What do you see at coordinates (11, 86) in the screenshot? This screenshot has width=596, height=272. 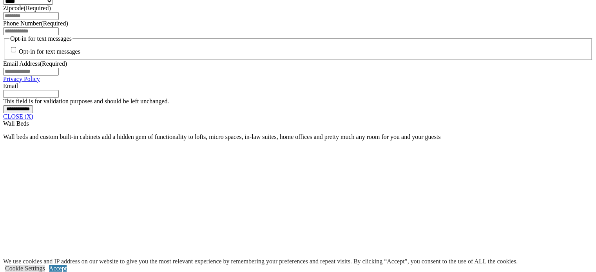 I see `label: Email` at bounding box center [11, 86].